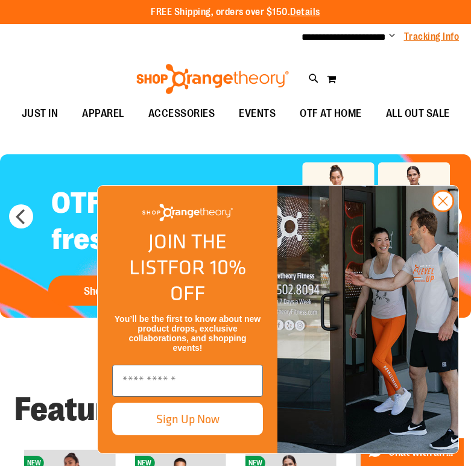 The width and height of the screenshot is (471, 466). I want to click on div: FLYOUT Form, so click(278, 320).